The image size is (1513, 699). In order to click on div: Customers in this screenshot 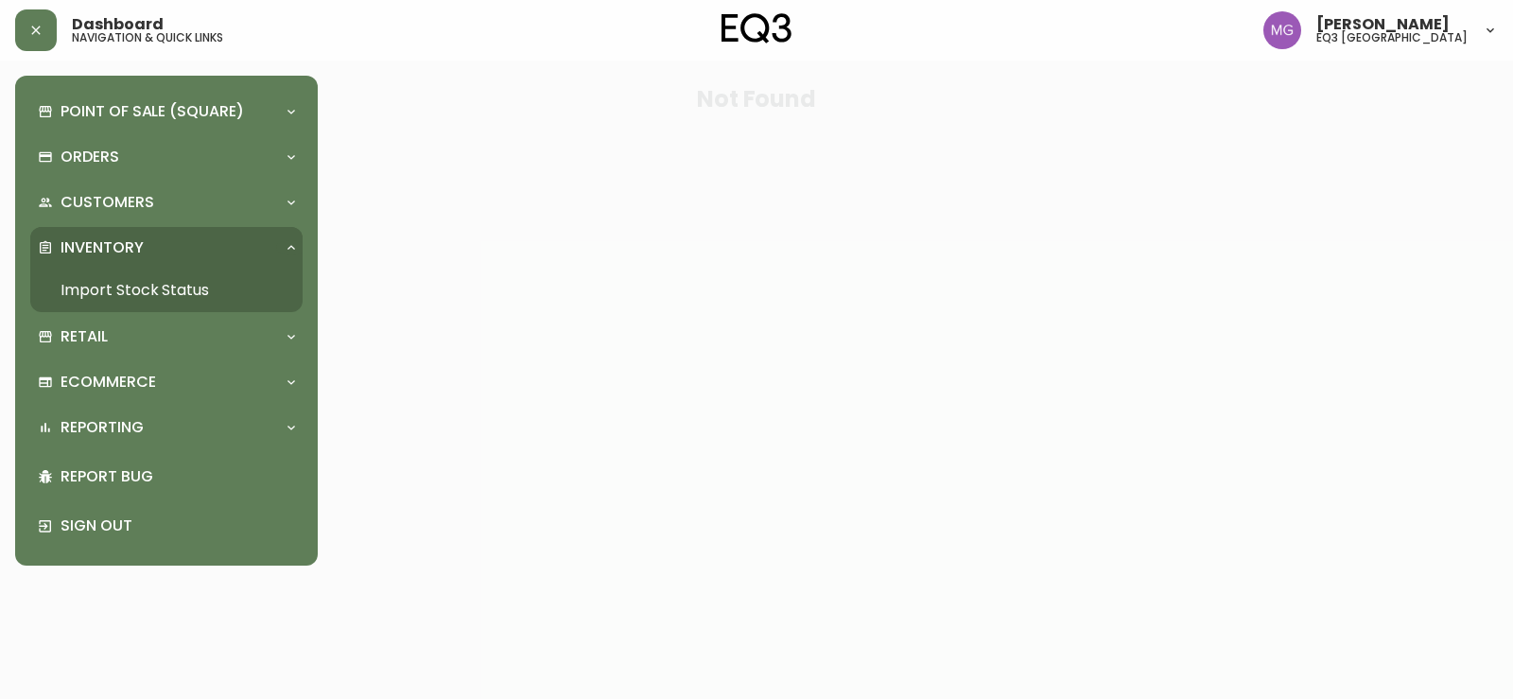, I will do `click(166, 202)`.